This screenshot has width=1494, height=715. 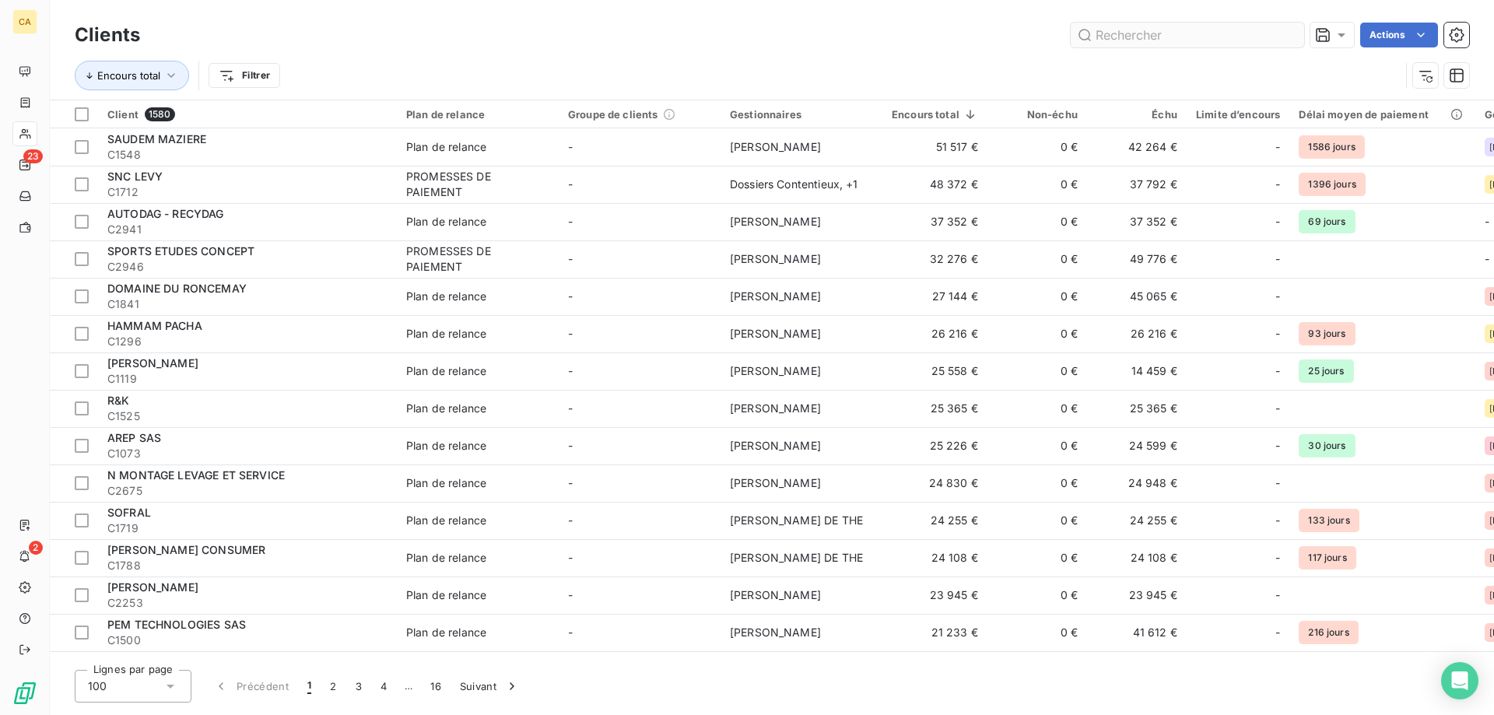 I want to click on div: Échu, so click(x=1137, y=114).